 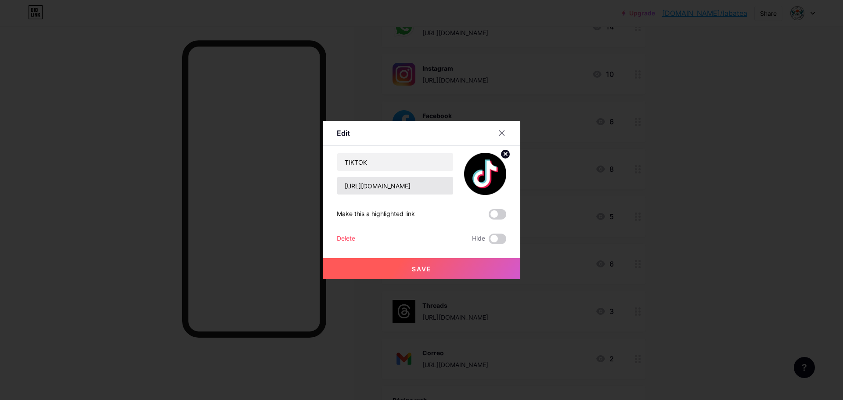 I want to click on input: URL, so click(x=395, y=186).